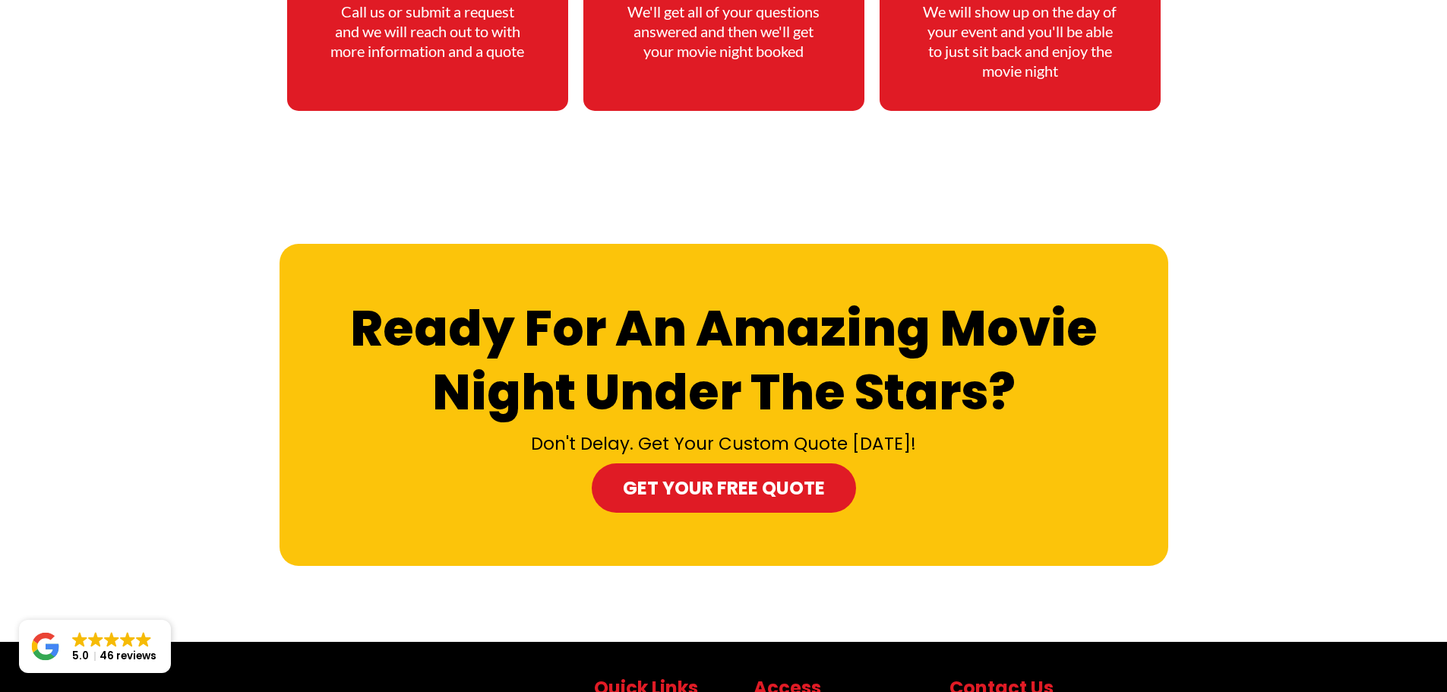 This screenshot has width=1447, height=692. I want to click on p: We'll get all of your questions, so click(724, 11).